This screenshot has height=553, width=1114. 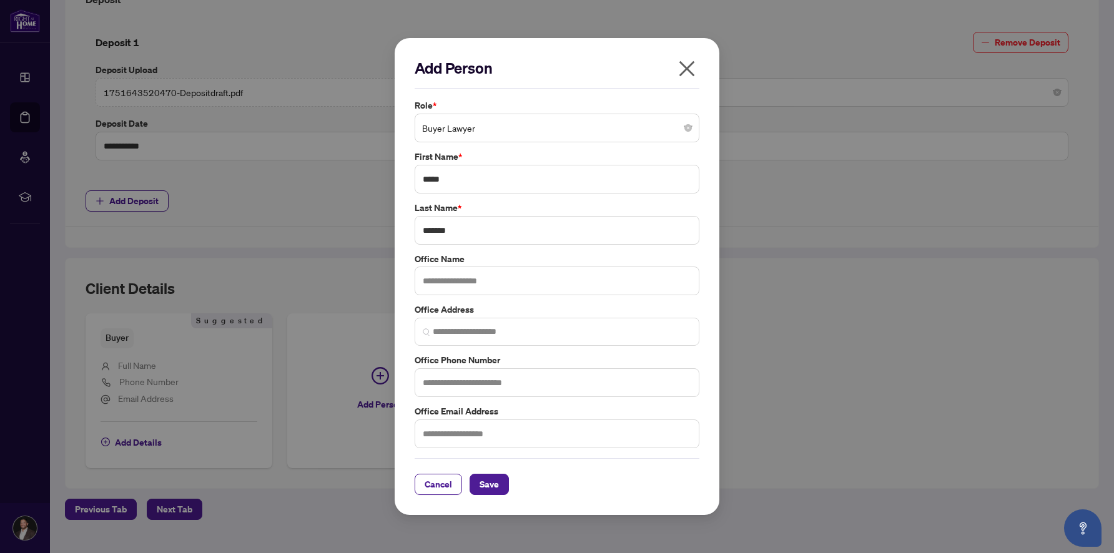 I want to click on span: close, so click(x=687, y=69).